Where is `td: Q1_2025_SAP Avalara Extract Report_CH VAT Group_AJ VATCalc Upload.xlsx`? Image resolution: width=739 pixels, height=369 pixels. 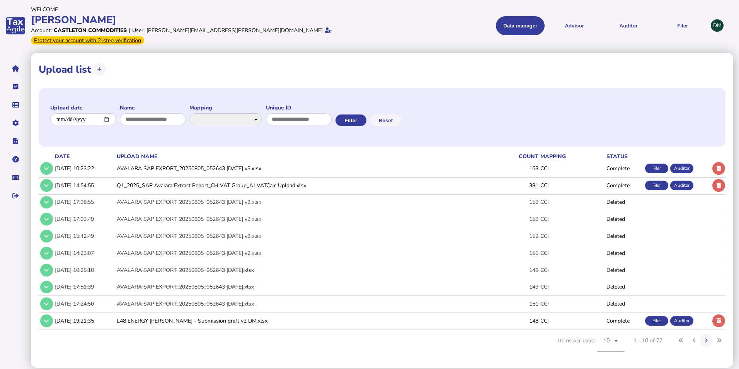 td: Q1_2025_SAP Avalara Extract Report_CH VAT Group_AJ VATCalc Upload.xlsx is located at coordinates (301, 185).